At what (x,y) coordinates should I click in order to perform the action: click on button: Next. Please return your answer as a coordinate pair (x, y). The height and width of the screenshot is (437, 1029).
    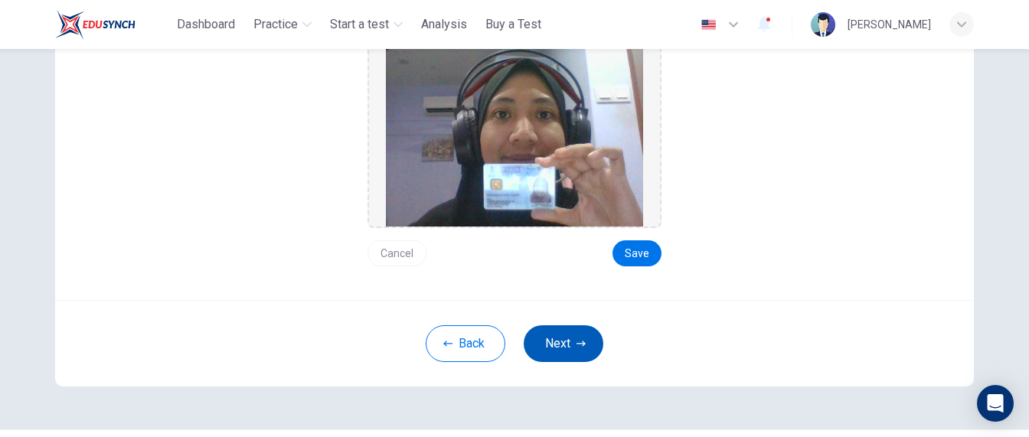
    Looking at the image, I should click on (564, 344).